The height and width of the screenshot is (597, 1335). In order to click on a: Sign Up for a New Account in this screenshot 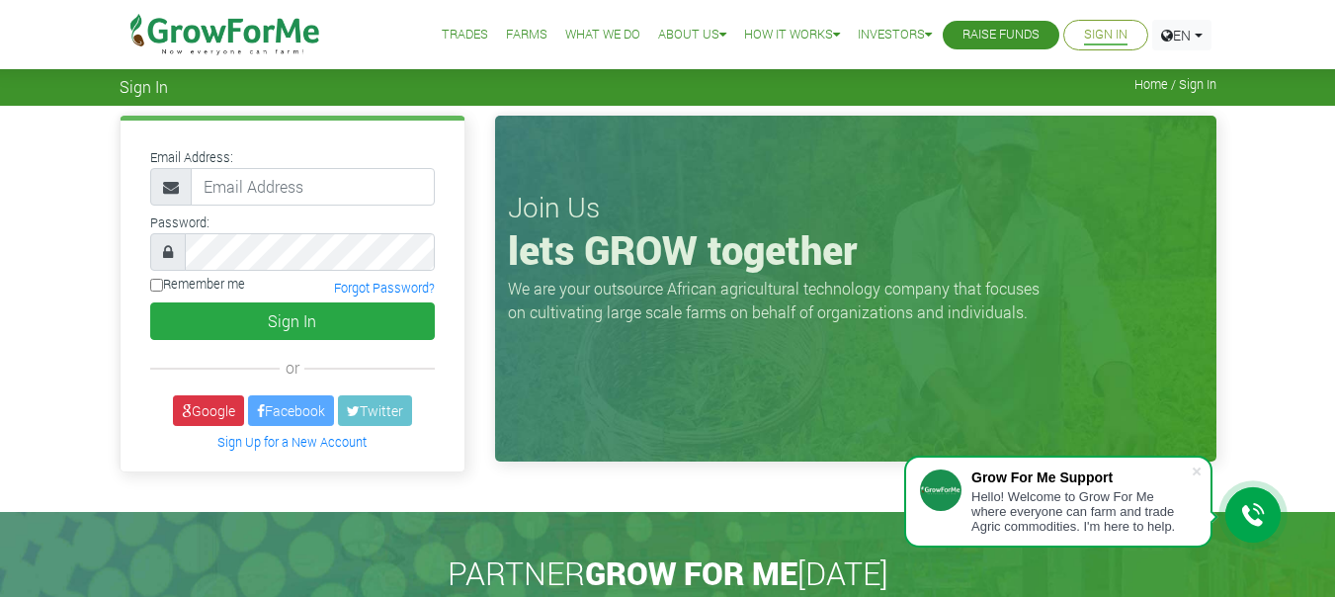, I will do `click(292, 442)`.